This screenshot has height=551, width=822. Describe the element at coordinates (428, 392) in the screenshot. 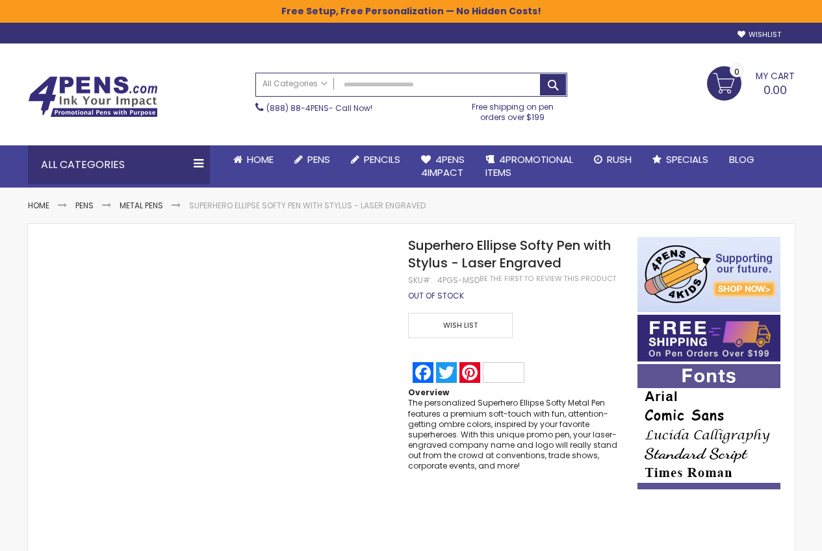

I see `strong: Overview` at that location.